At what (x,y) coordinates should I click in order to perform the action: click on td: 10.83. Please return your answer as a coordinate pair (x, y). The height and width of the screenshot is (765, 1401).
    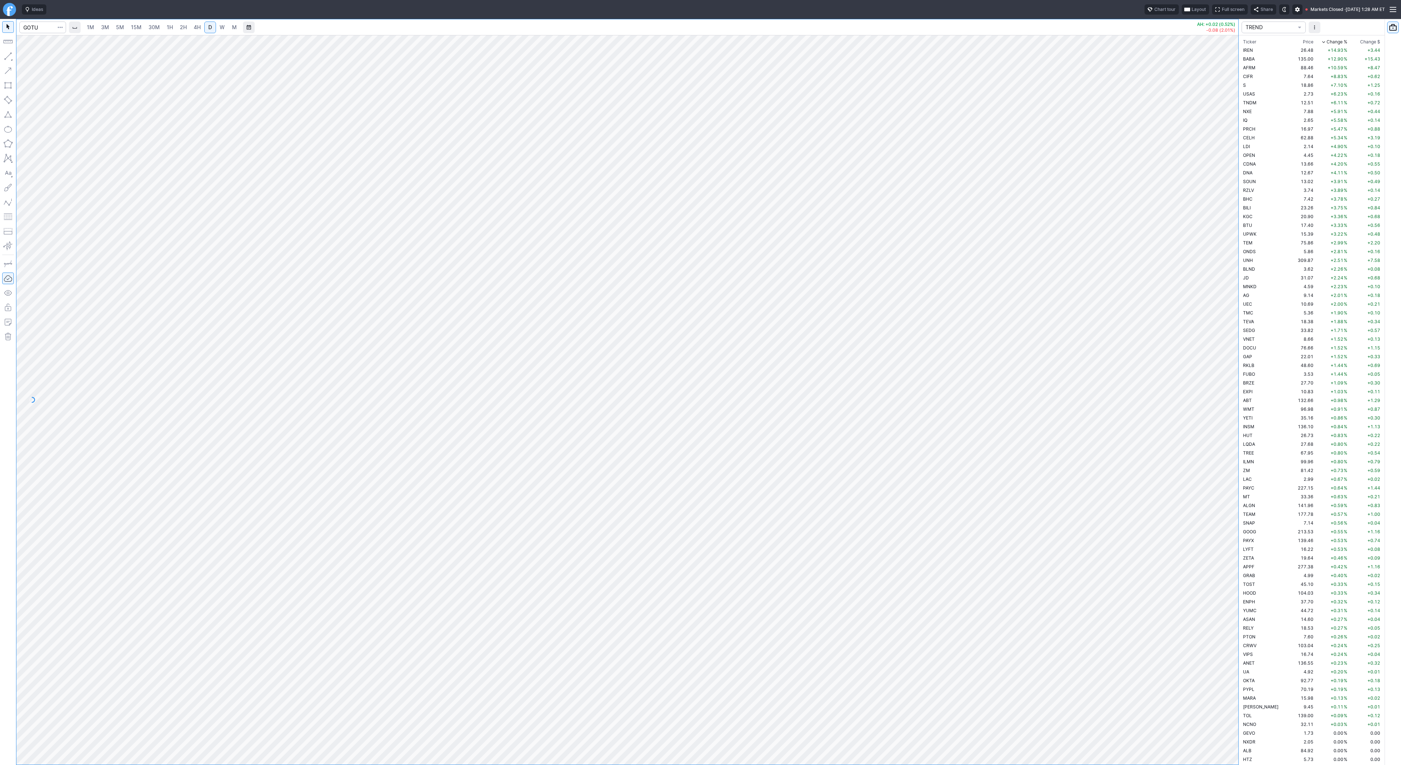
    Looking at the image, I should click on (1301, 392).